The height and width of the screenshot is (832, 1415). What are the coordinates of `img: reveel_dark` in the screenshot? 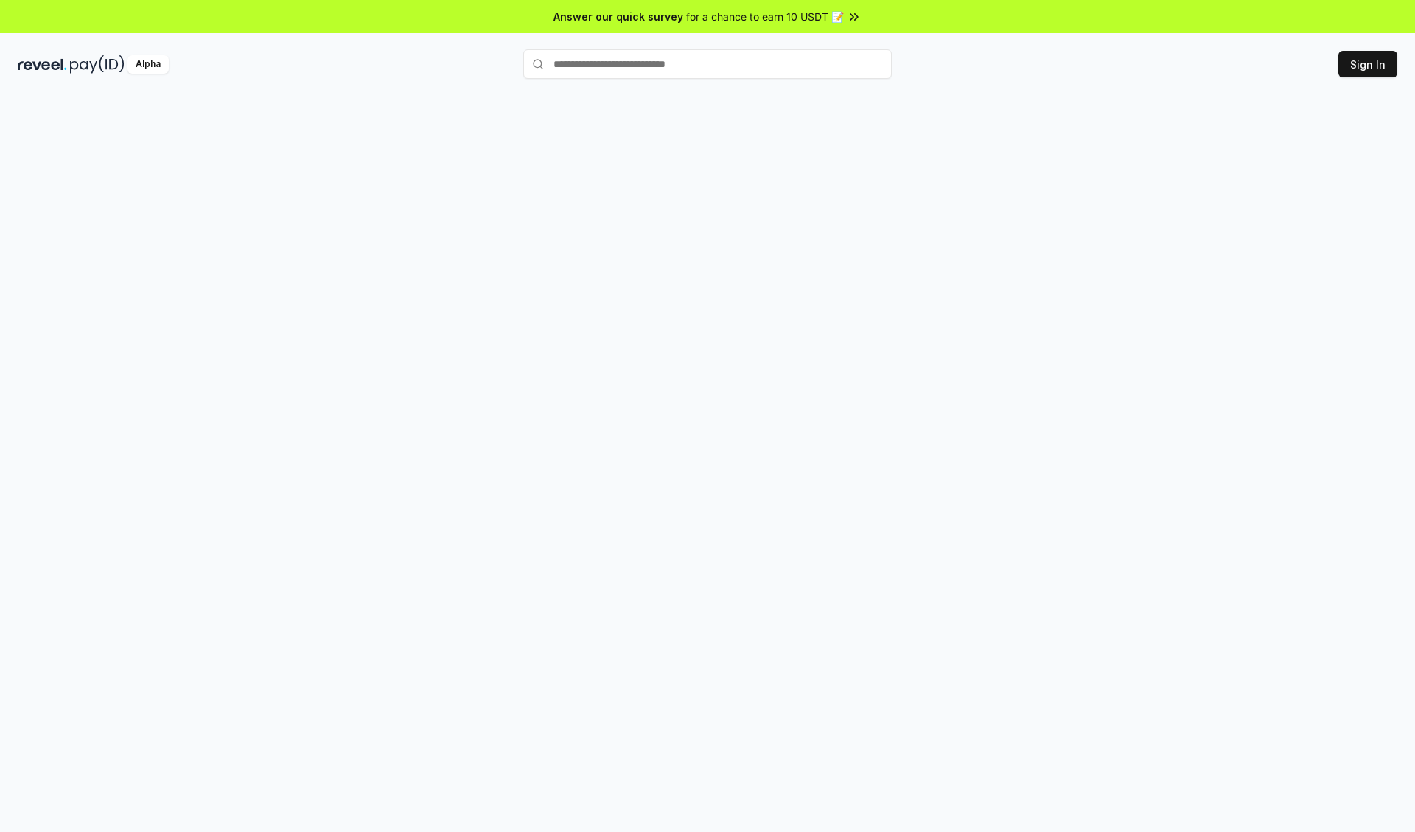 It's located at (42, 64).